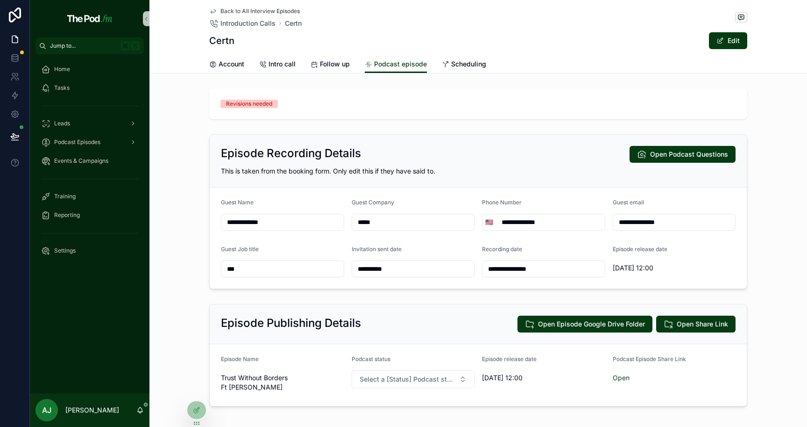 The width and height of the screenshot is (807, 427). I want to click on span: AJ, so click(47, 410).